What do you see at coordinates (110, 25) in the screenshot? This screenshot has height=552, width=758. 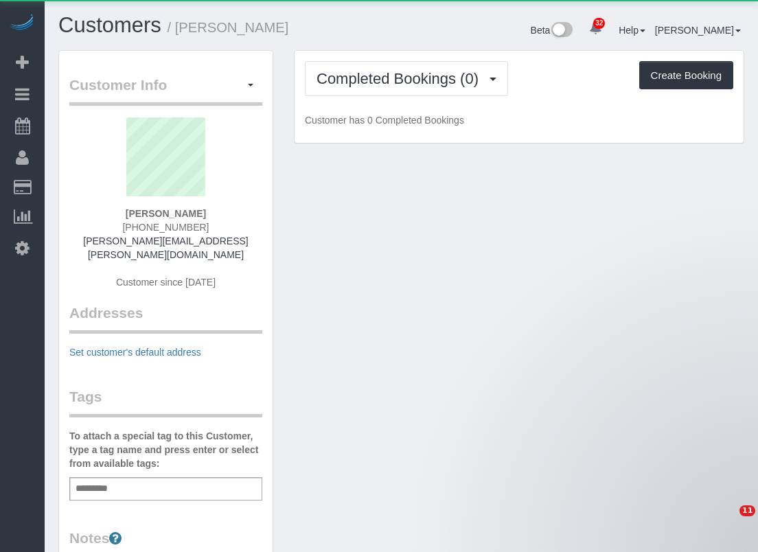 I see `a: Customers` at bounding box center [110, 25].